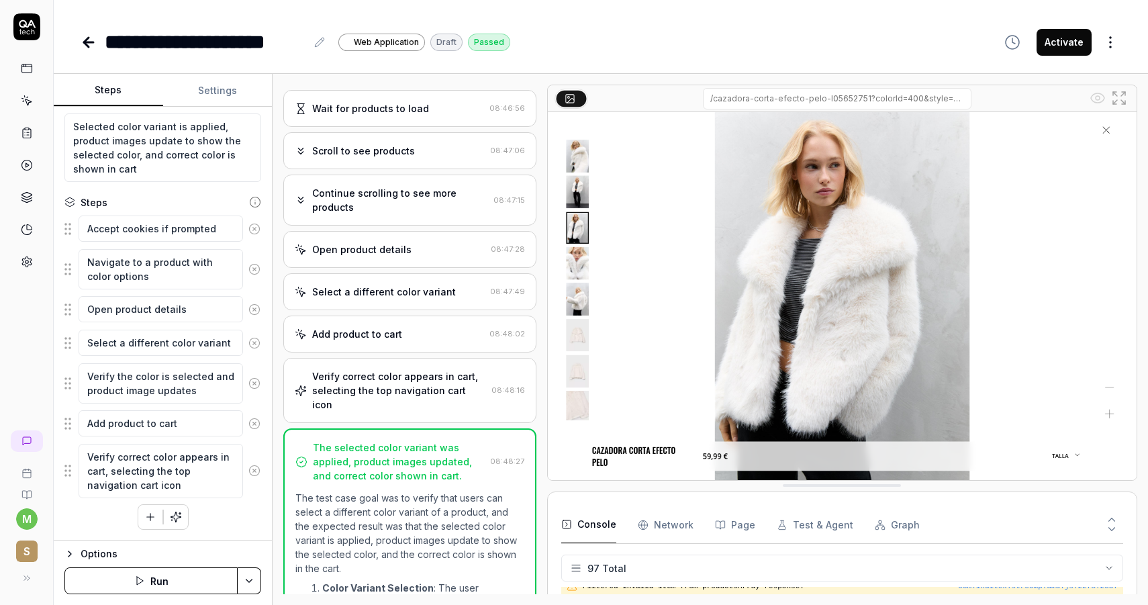  I want to click on button: Run, so click(151, 581).